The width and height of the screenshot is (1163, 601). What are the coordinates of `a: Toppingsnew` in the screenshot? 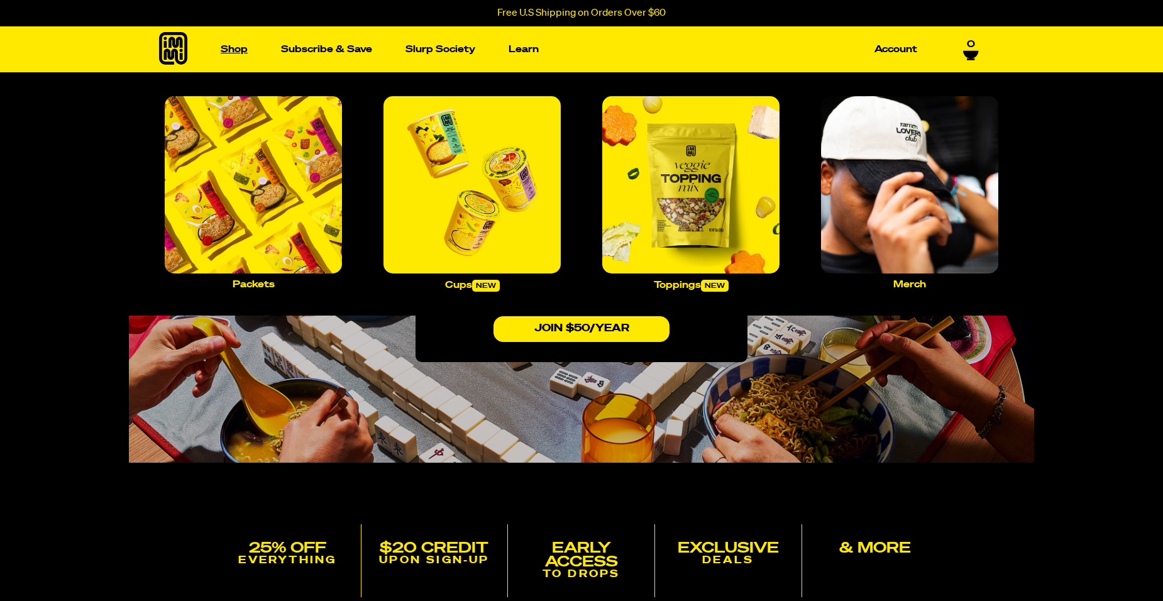 It's located at (691, 194).